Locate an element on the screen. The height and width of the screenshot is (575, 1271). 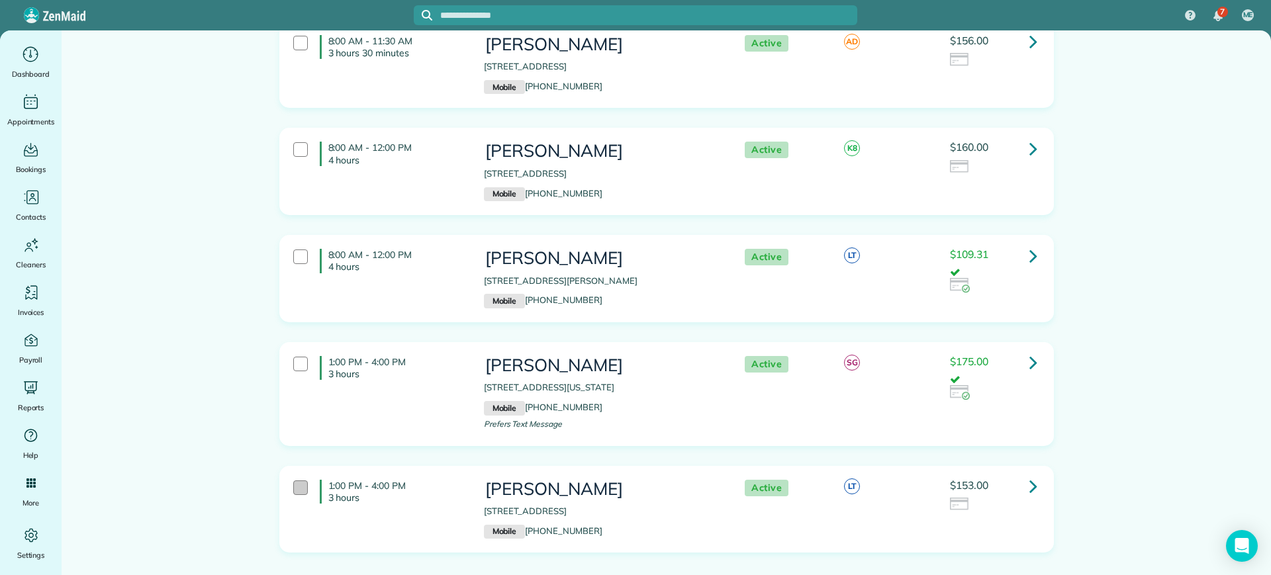
span: More is located at coordinates (30, 503).